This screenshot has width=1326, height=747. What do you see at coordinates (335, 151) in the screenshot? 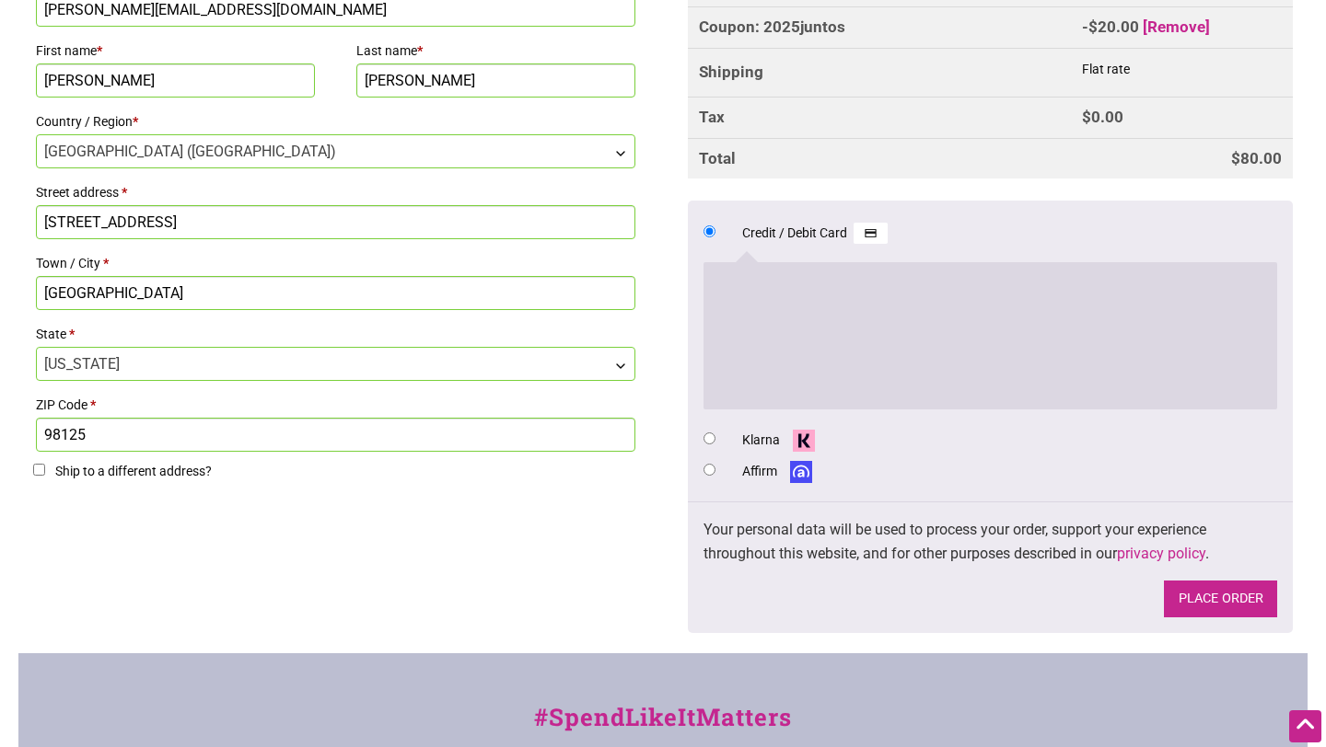
I see `span: Country / Region` at bounding box center [335, 151].